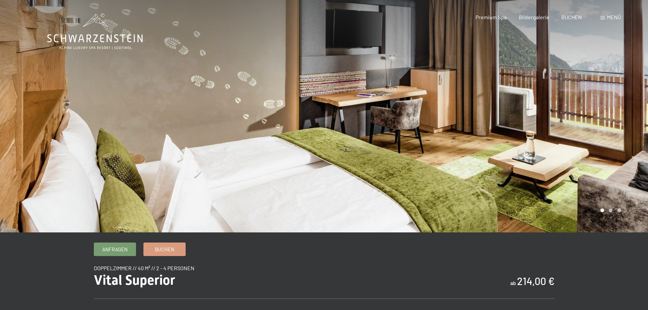 The image size is (648, 310). I want to click on a: BUCHEN, so click(571, 17).